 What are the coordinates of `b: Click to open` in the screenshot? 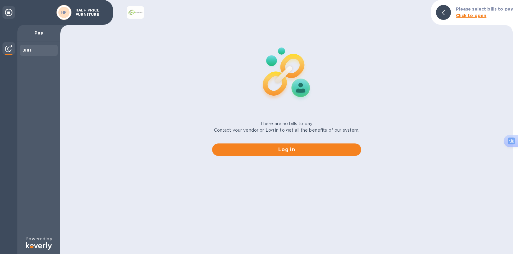 It's located at (471, 16).